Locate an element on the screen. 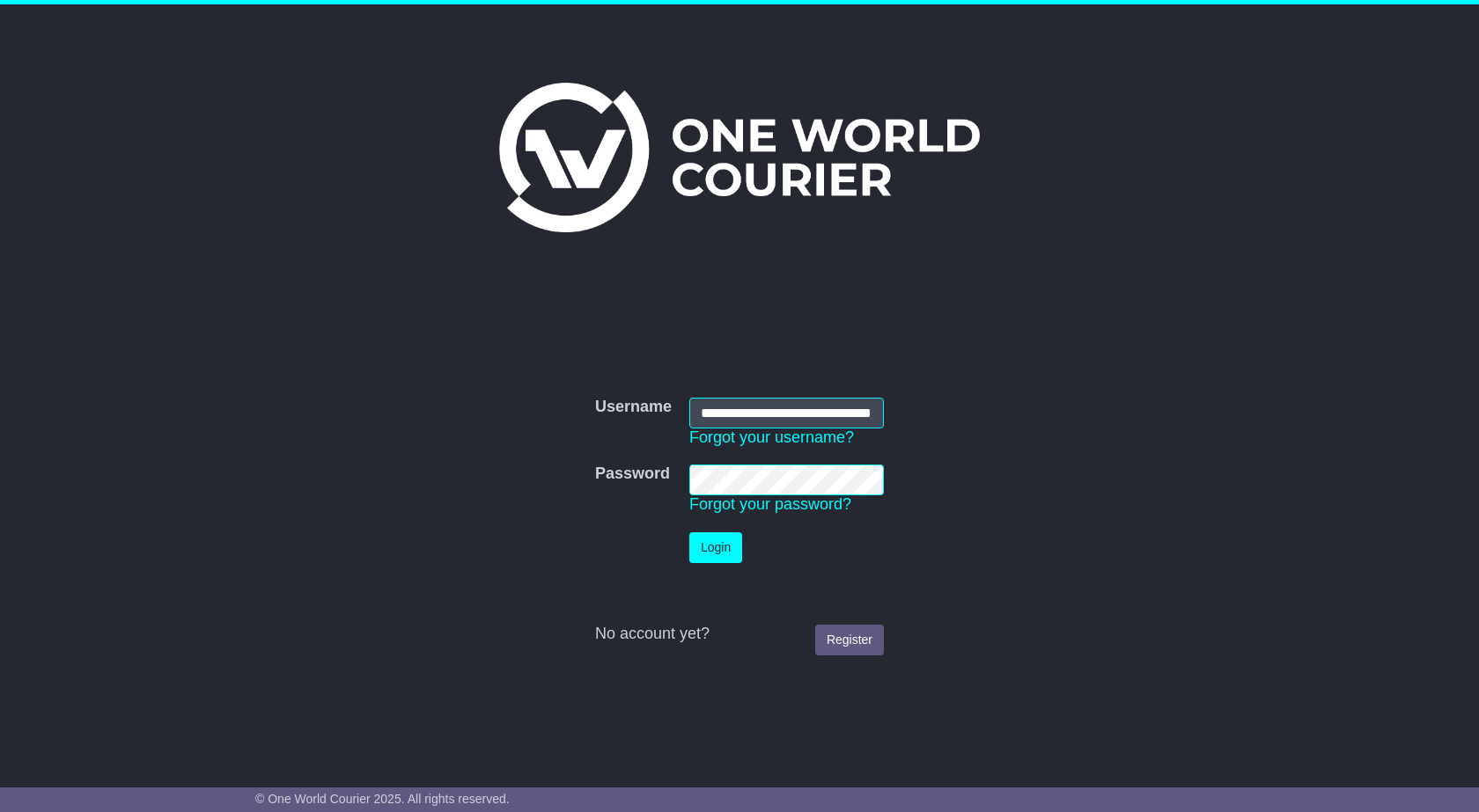 The height and width of the screenshot is (812, 1479). div: No account yet? is located at coordinates (740, 634).